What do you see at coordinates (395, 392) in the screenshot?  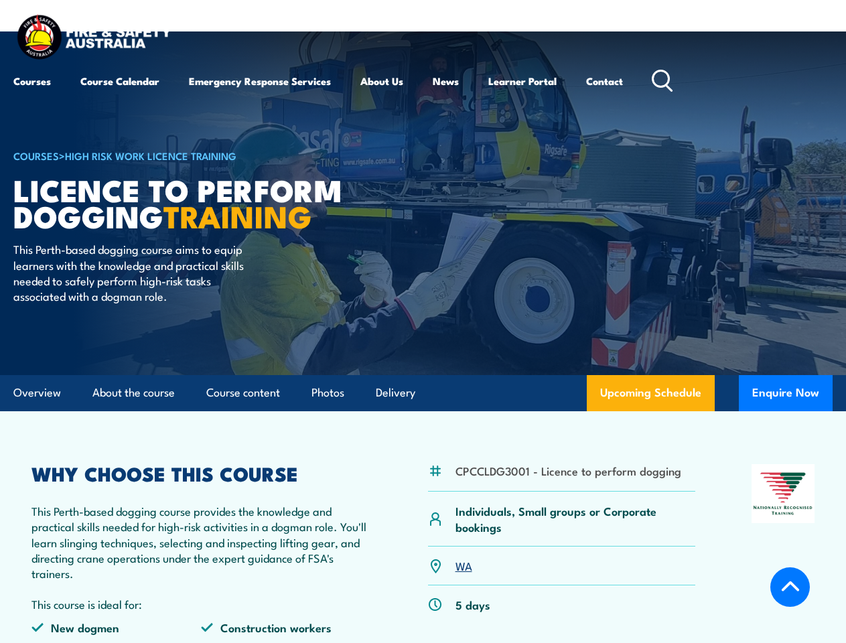 I see `a: Delivery` at bounding box center [395, 392].